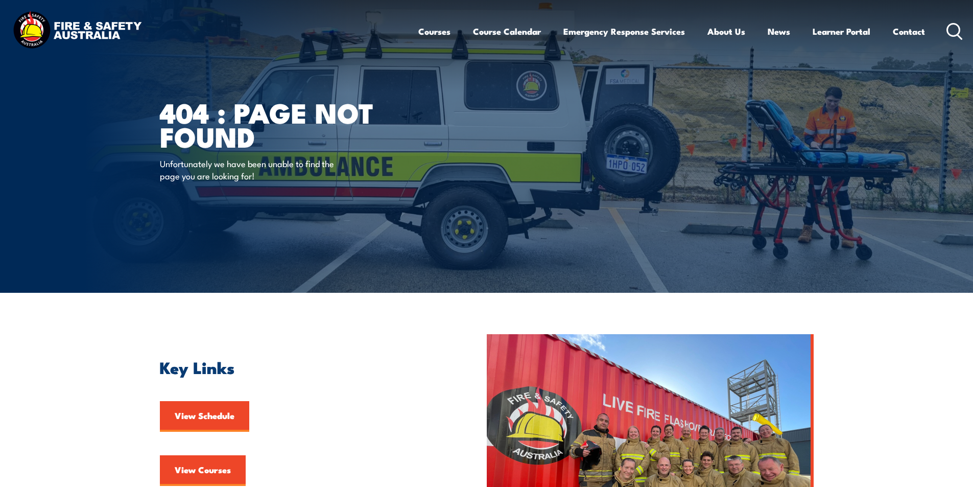 The image size is (973, 487). What do you see at coordinates (253, 169) in the screenshot?
I see `p: Unfortunately we have been unable to find the page you are looking for!` at bounding box center [253, 169].